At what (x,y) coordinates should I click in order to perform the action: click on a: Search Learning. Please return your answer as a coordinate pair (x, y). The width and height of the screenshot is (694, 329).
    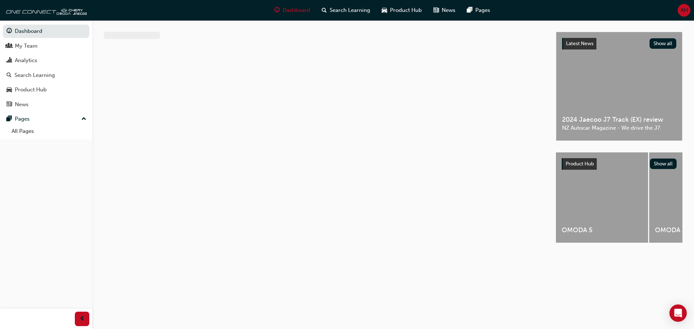
    Looking at the image, I should click on (46, 75).